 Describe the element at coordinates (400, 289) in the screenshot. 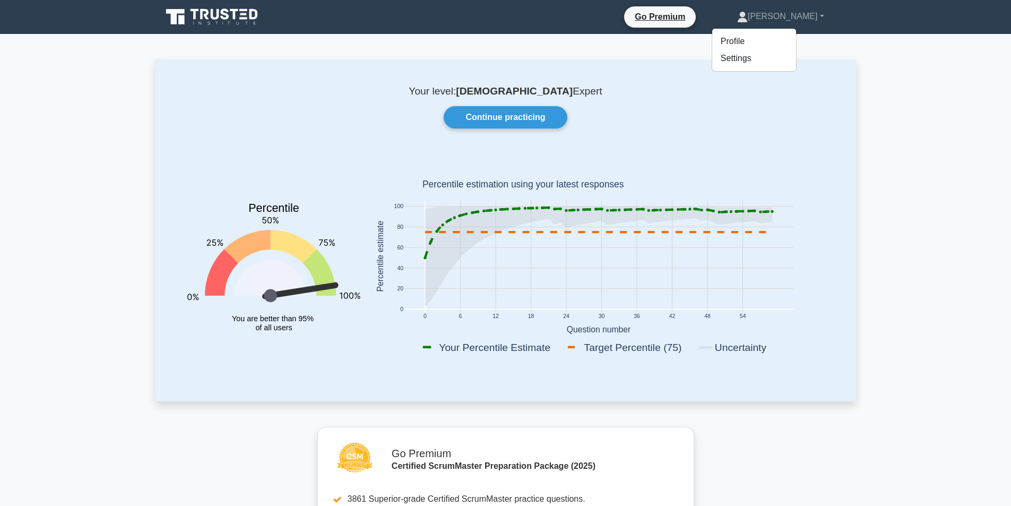

I see `text: 20` at that location.